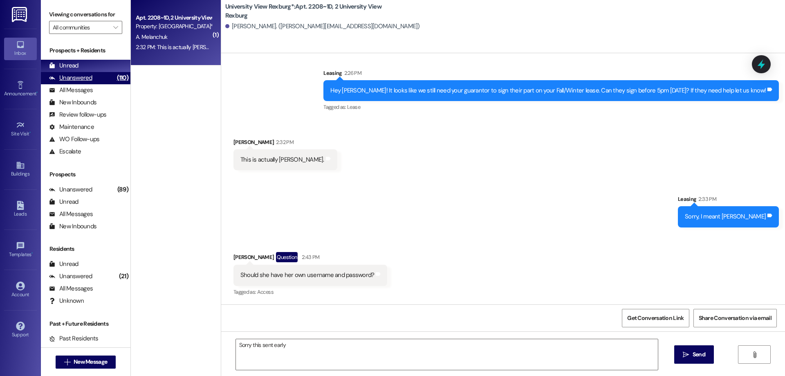 Image resolution: width=785 pixels, height=376 pixels. I want to click on div: Prospects + Residents, so click(85, 50).